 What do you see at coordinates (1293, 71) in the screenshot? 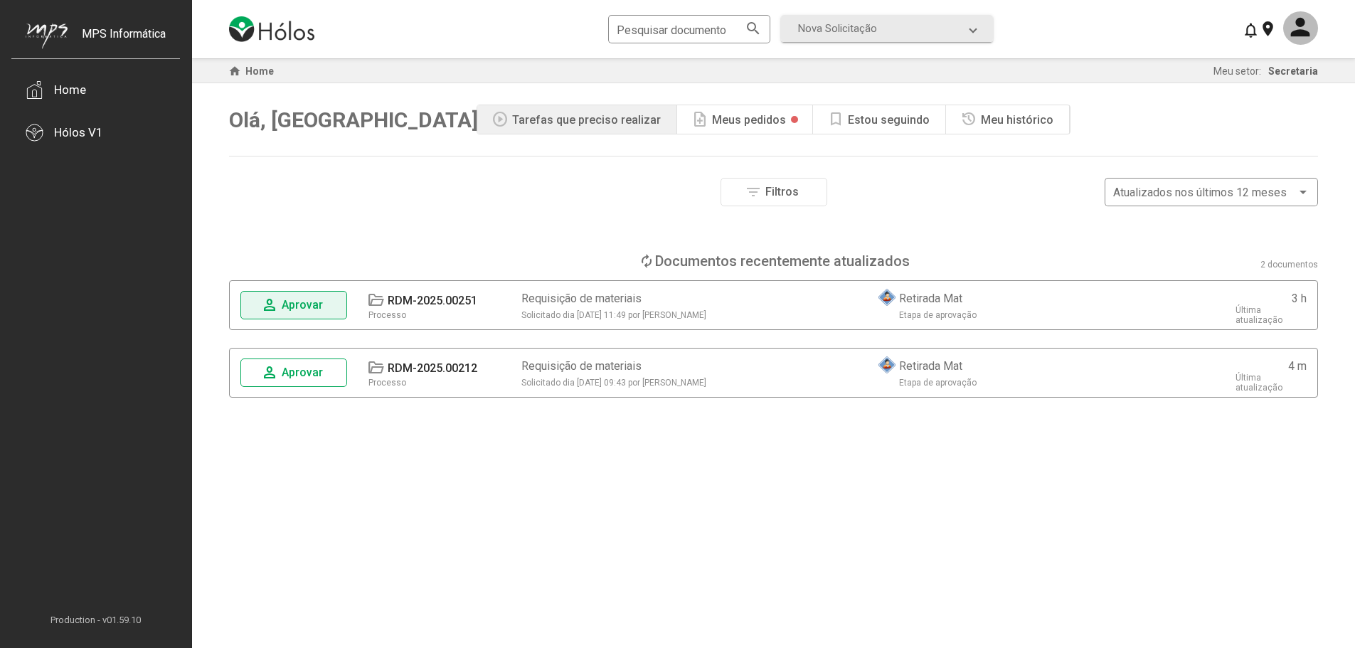
I see `span: Secretaria` at bounding box center [1293, 71].